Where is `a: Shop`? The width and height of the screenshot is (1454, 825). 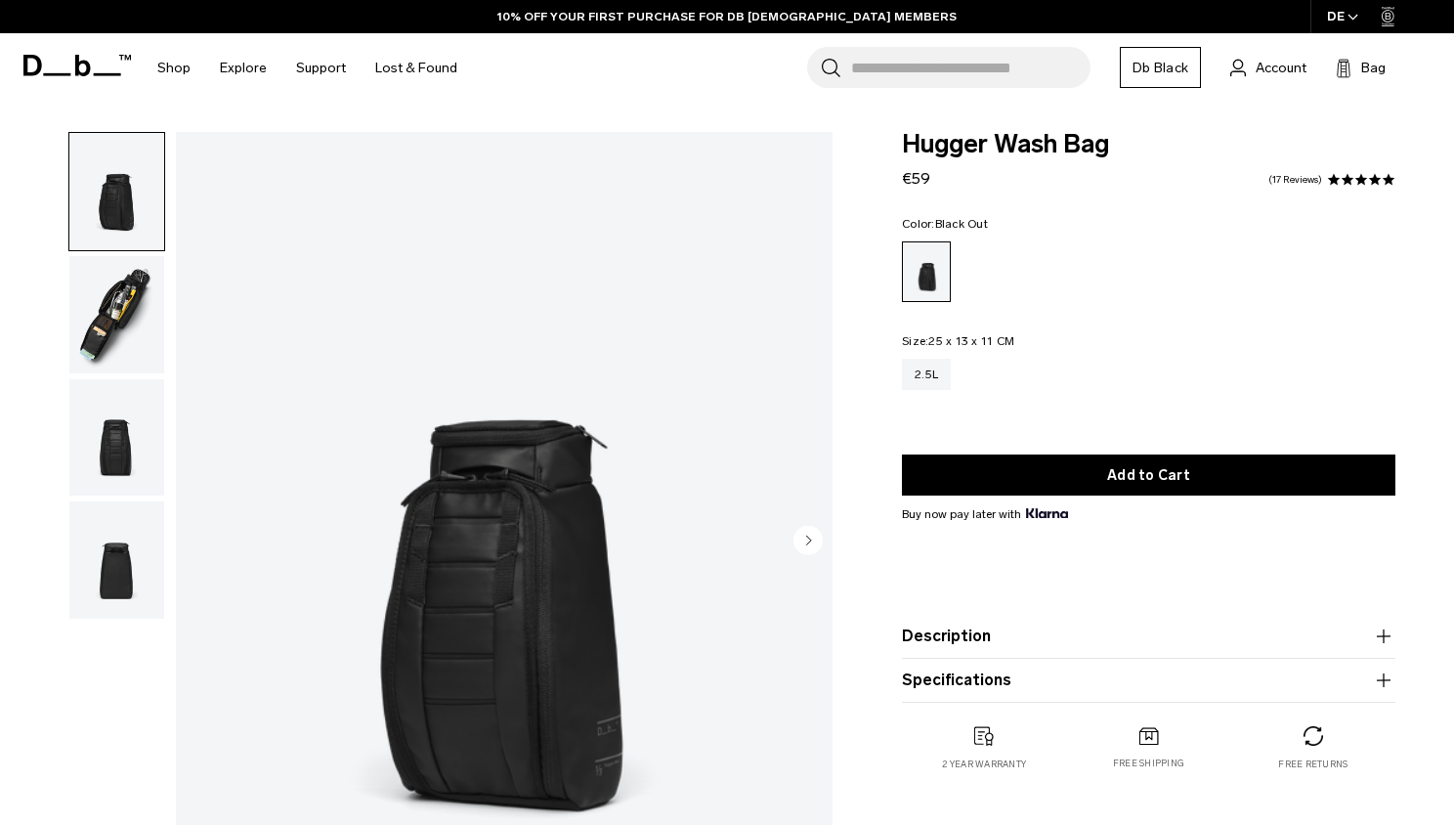
a: Shop is located at coordinates (174, 67).